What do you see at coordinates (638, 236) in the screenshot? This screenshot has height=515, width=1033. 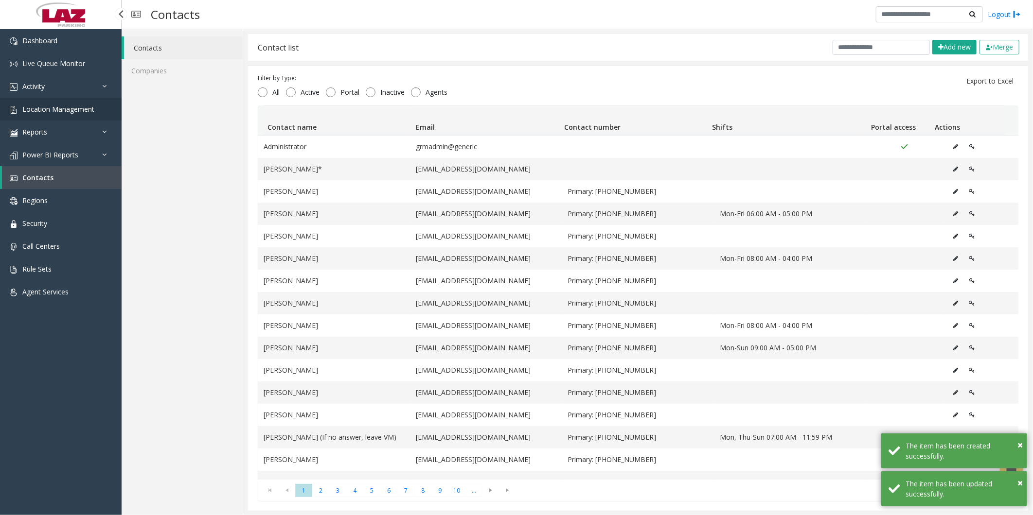 I see `span: Primary: 860-250-6348` at bounding box center [638, 236].